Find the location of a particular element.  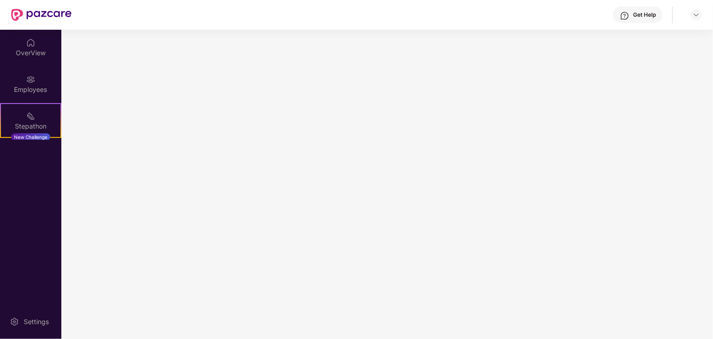

div: New Challenge is located at coordinates (31, 137).